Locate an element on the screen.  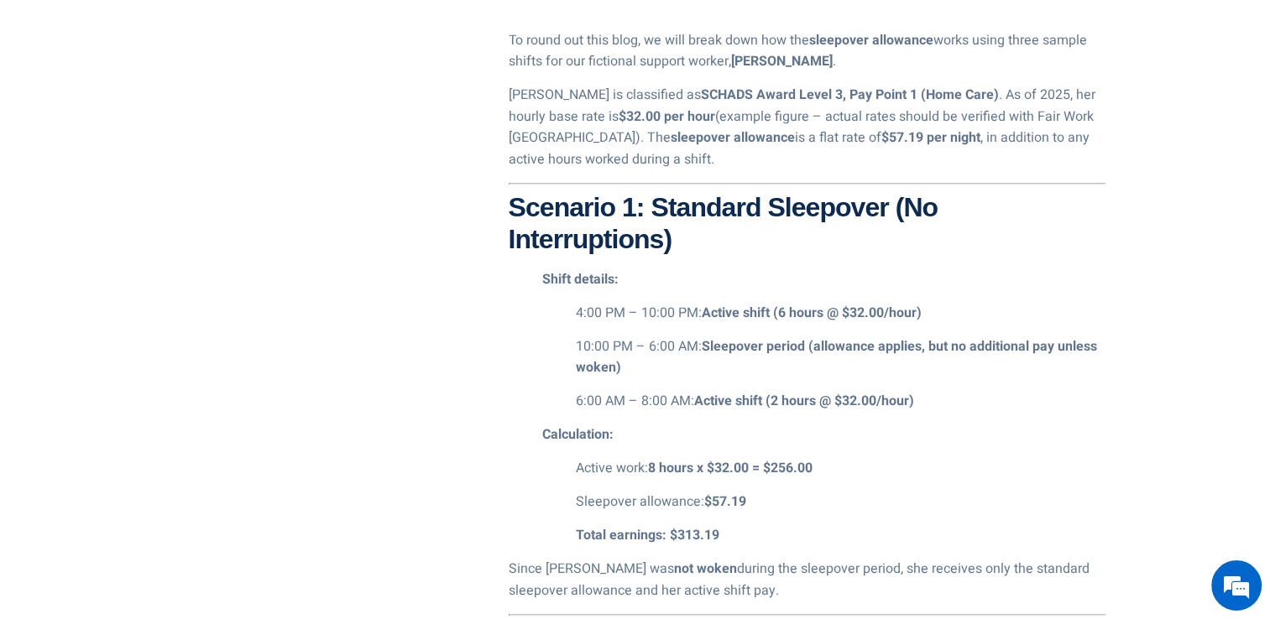
p: Sleepover allowance: is located at coordinates (840, 503).